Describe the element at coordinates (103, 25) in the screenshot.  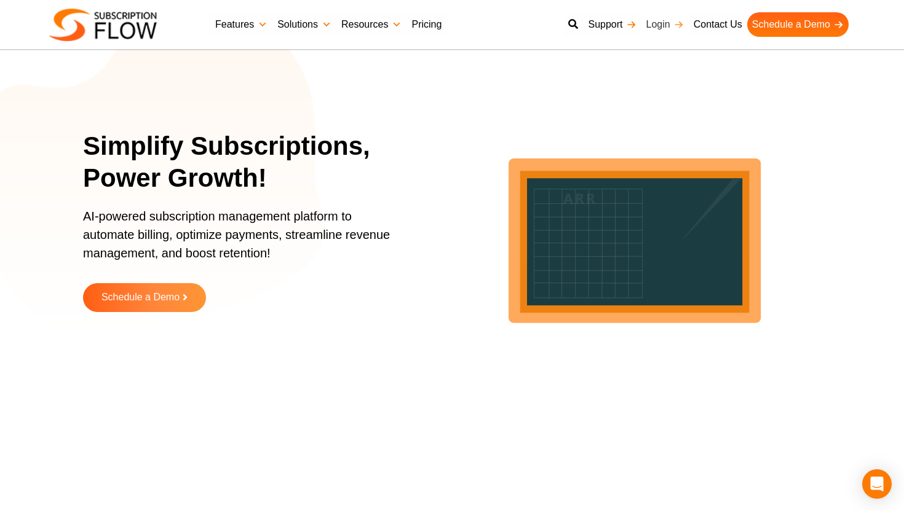
I see `img: Subscriptionflow` at that location.